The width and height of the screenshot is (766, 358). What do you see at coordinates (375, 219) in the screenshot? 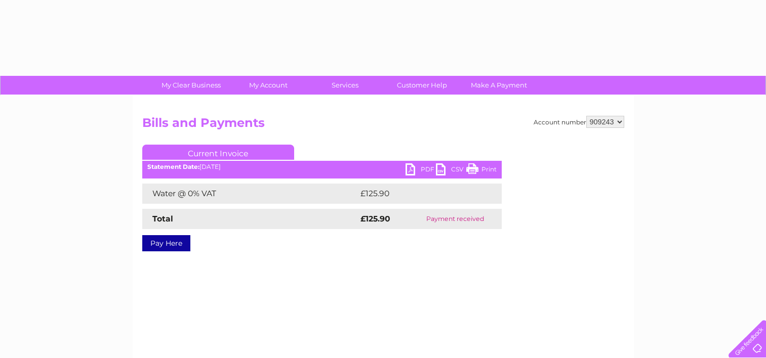
I see `strong: £125.90` at bounding box center [375, 219].